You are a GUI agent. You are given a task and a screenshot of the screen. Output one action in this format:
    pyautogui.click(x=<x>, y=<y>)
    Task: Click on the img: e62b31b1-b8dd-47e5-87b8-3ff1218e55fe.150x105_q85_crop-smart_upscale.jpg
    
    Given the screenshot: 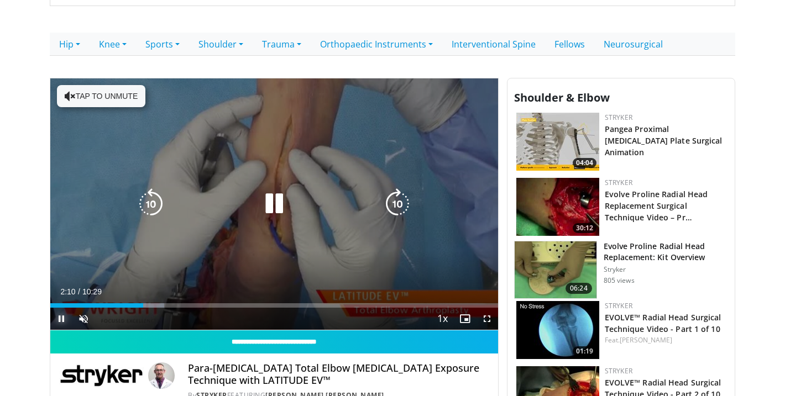 What is the action you would take?
    pyautogui.click(x=558, y=142)
    